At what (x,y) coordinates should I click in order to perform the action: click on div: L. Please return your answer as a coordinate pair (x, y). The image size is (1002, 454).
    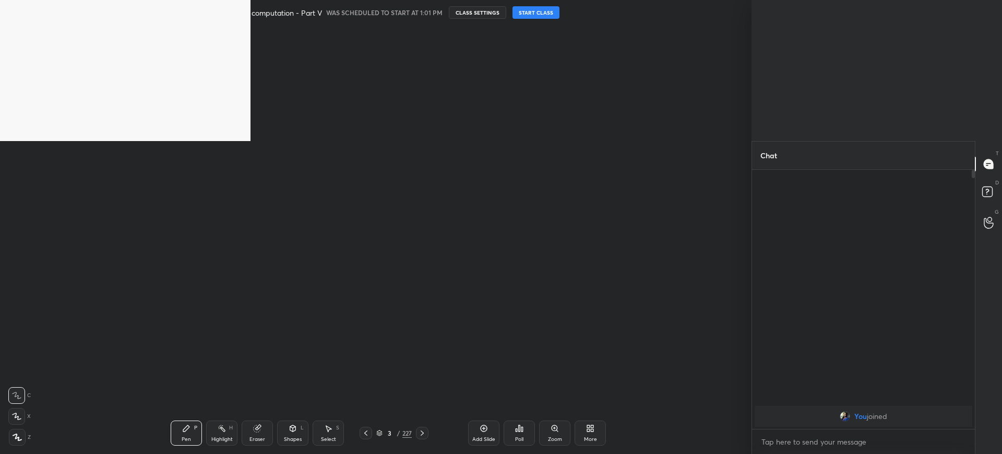
    Looking at the image, I should click on (302, 428).